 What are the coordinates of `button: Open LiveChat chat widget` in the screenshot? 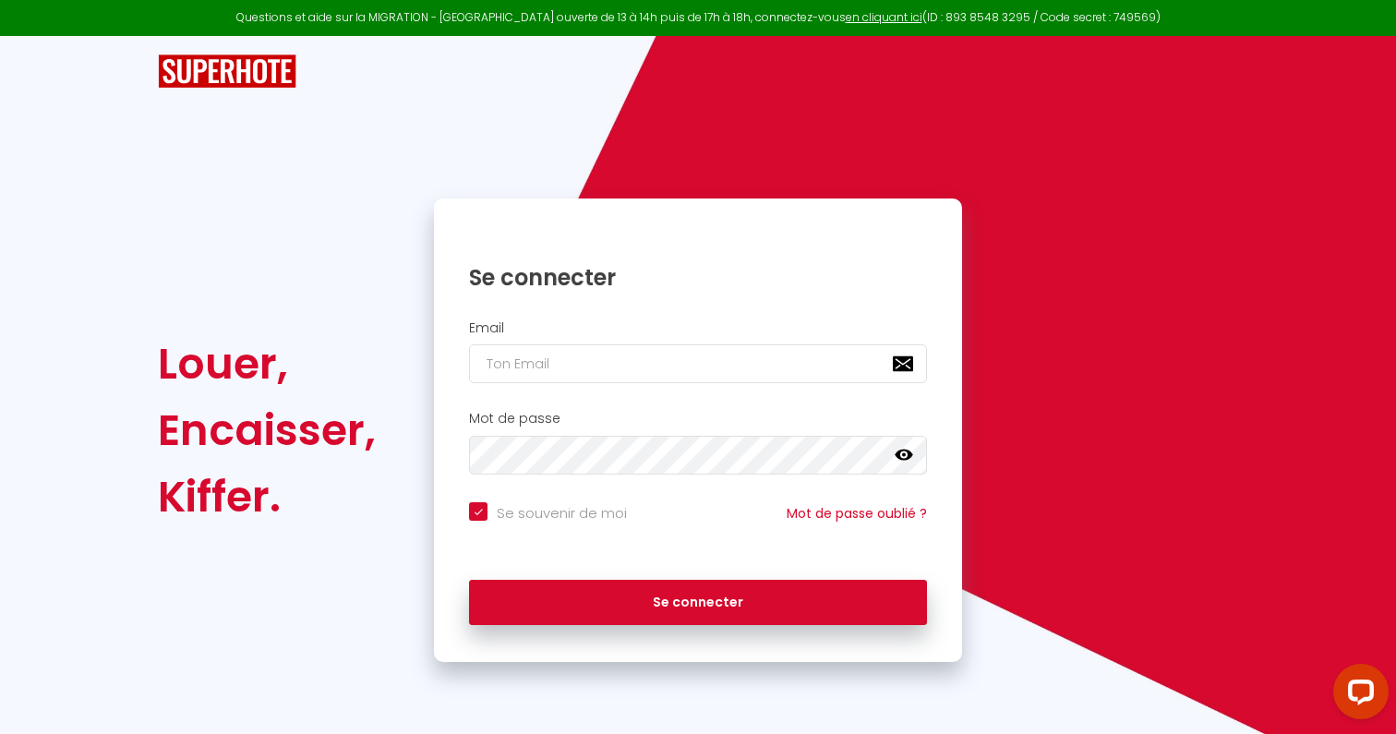 It's located at (42, 35).